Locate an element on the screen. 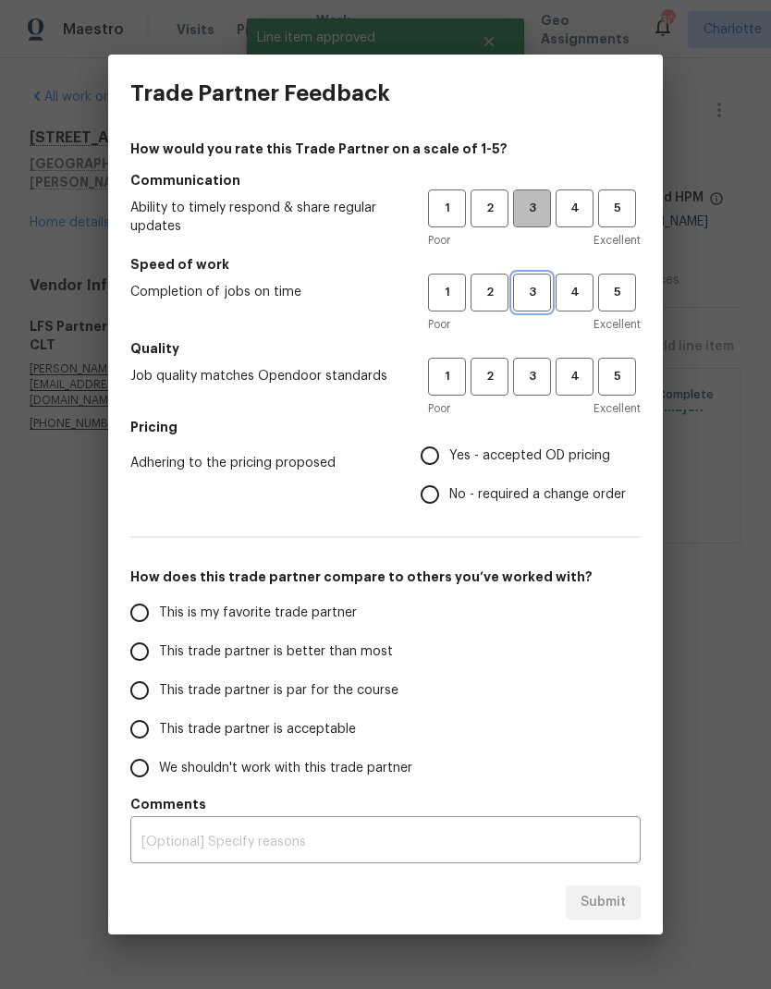  span: Completion of jobs on time is located at coordinates (264, 292).